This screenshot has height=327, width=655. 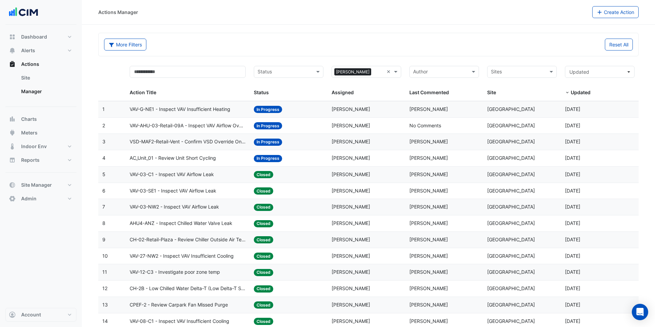 I want to click on span: Assigned, so click(x=343, y=92).